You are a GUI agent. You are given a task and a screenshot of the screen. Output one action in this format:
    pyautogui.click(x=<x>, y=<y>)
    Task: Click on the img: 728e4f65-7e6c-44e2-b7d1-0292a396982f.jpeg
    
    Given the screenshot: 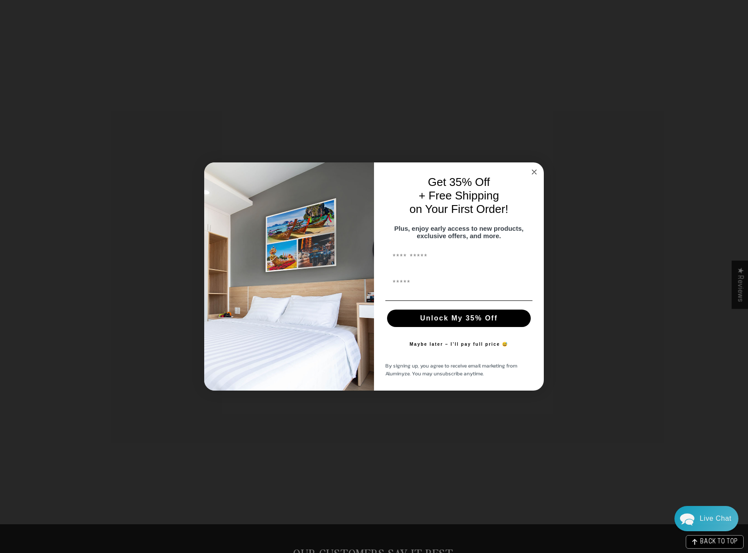 What is the action you would take?
    pyautogui.click(x=289, y=276)
    